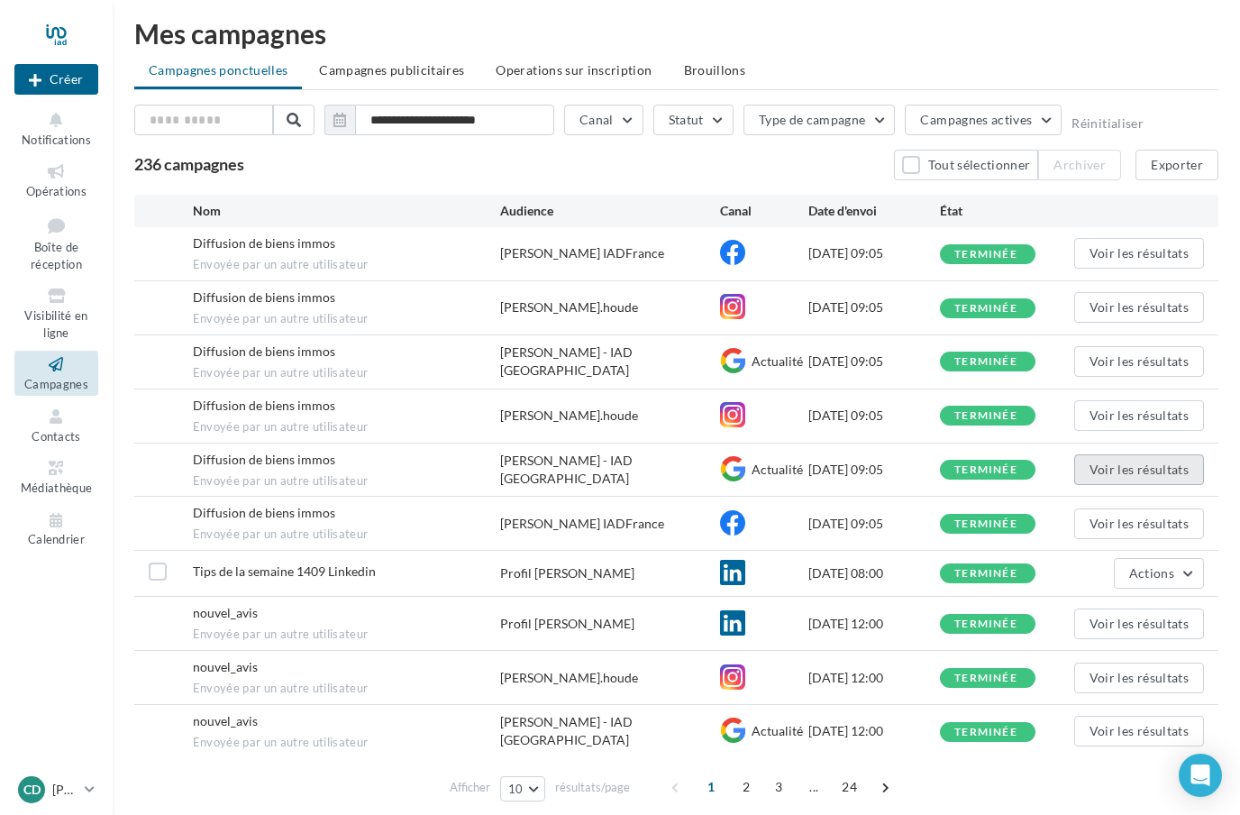 This screenshot has height=815, width=1240. What do you see at coordinates (56, 540) in the screenshot?
I see `span: Calendrier` at bounding box center [56, 540].